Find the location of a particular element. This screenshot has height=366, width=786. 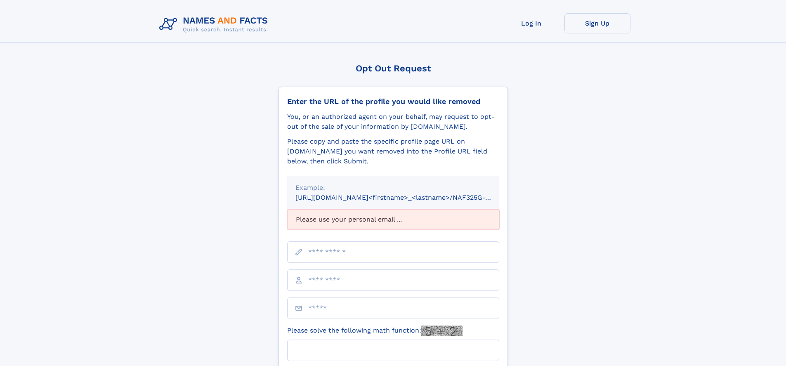

div: Please use your personal email ... is located at coordinates (393, 219).